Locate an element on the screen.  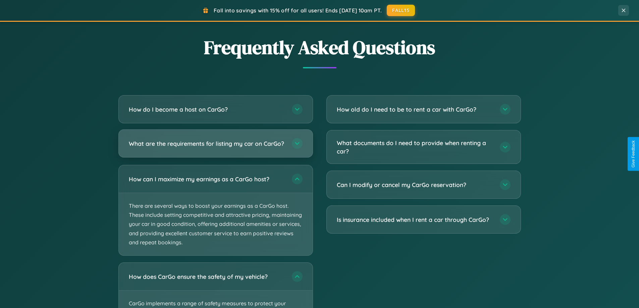
h3: How does CarGo ensure the safety of my vehicle? is located at coordinates (207, 277).